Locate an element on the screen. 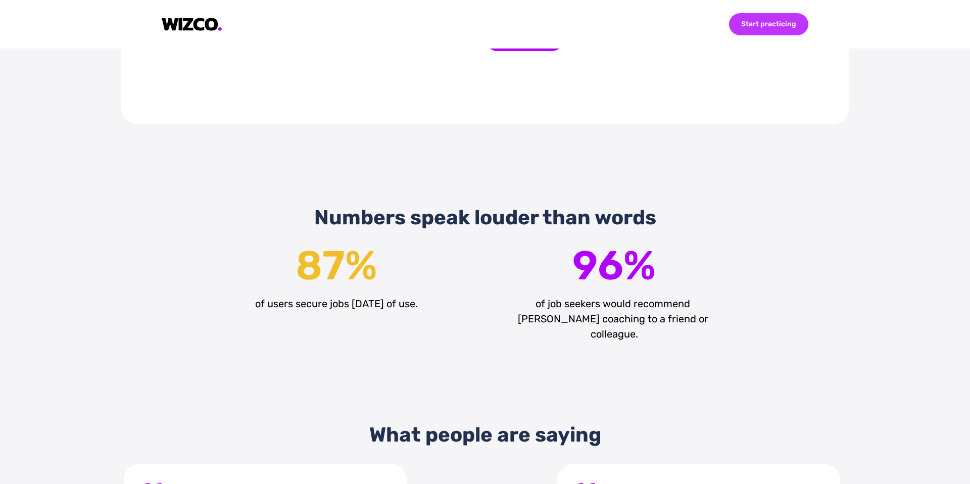 The height and width of the screenshot is (484, 970). div: 96 % is located at coordinates (614, 266).